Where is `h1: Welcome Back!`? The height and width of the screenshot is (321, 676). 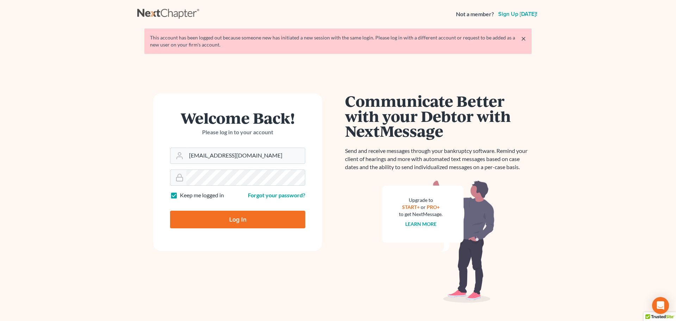
h1: Welcome Back! is located at coordinates (238, 118).